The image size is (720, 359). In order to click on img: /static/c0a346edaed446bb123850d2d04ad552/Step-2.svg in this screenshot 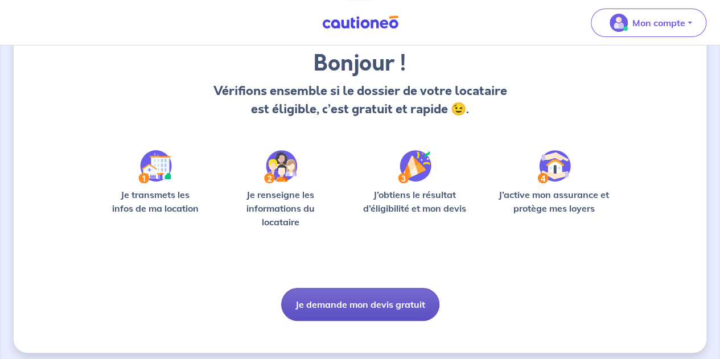, I will do `click(281, 167)`.